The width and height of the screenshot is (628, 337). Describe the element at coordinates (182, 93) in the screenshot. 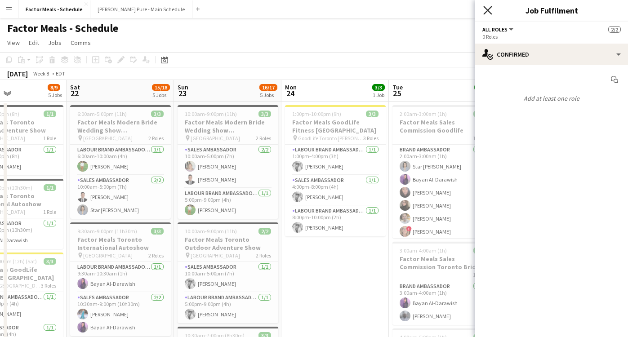

I see `span: 23` at that location.